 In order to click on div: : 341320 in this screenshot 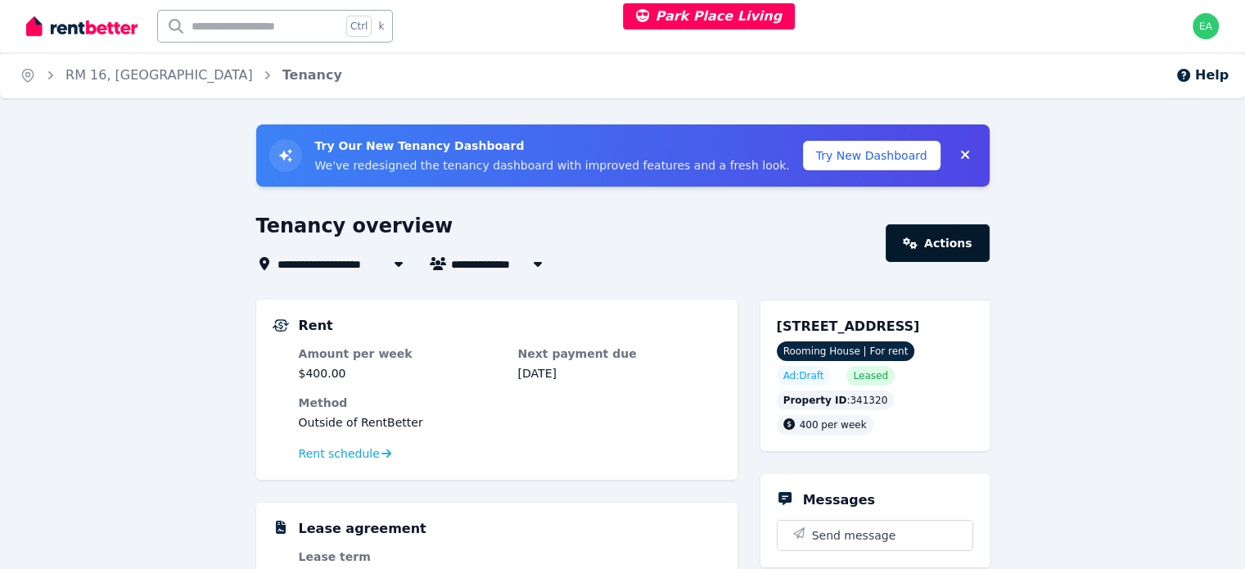, I will do `click(836, 400)`.